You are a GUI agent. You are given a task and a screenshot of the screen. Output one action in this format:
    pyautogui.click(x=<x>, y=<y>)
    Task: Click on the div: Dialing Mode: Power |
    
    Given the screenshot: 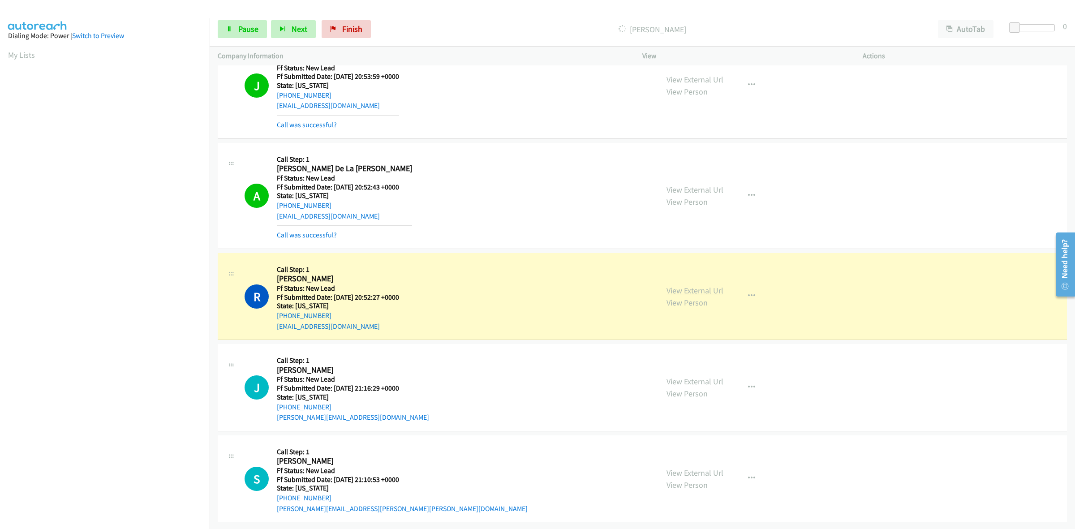 What is the action you would take?
    pyautogui.click(x=105, y=36)
    